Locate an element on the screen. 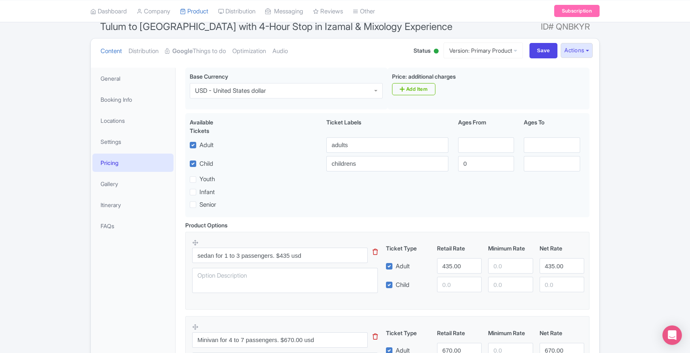 The width and height of the screenshot is (690, 353). label: Youth is located at coordinates (207, 179).